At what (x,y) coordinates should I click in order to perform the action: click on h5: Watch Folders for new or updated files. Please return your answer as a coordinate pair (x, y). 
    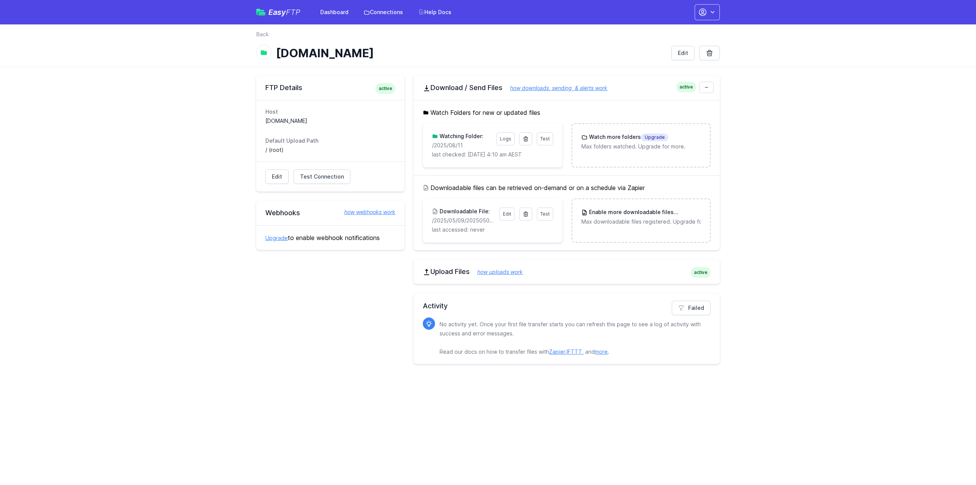
    Looking at the image, I should click on (567, 112).